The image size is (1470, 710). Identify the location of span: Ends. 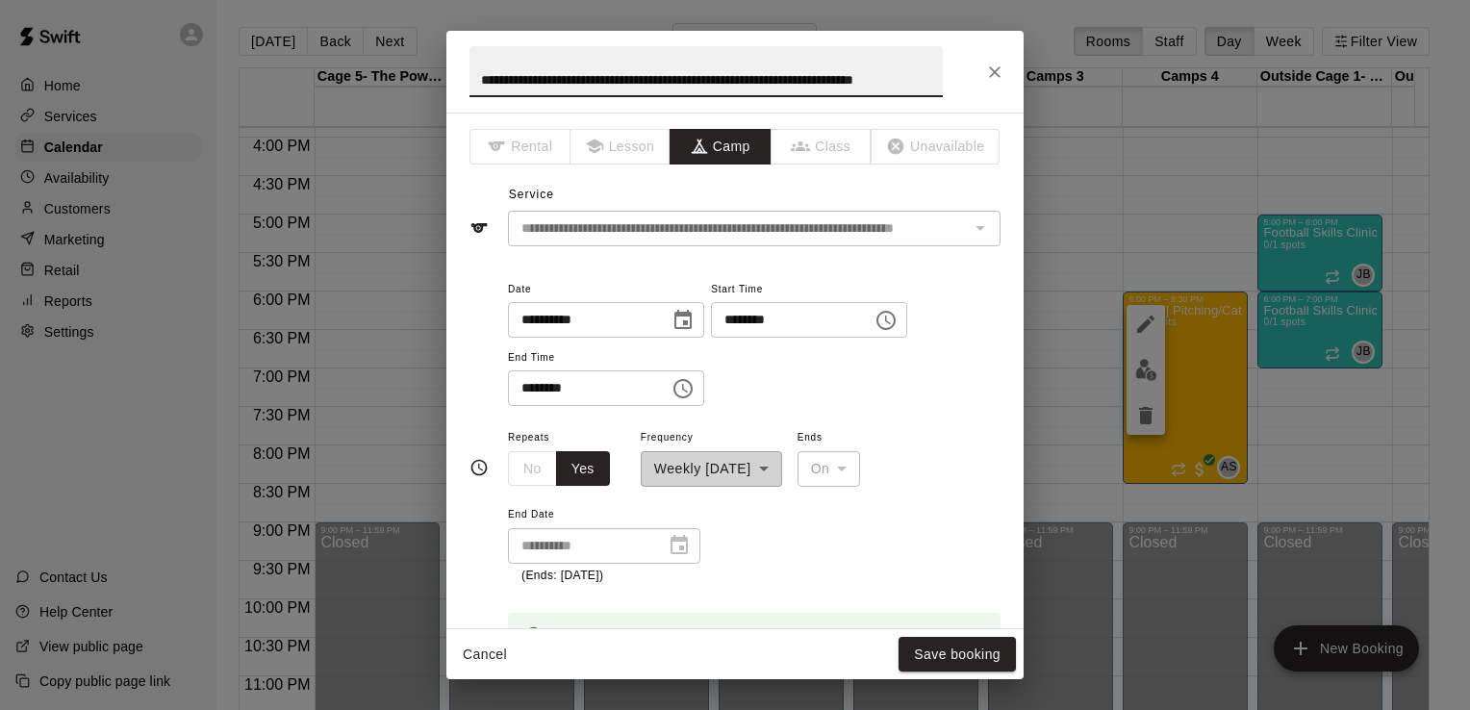
(829, 438).